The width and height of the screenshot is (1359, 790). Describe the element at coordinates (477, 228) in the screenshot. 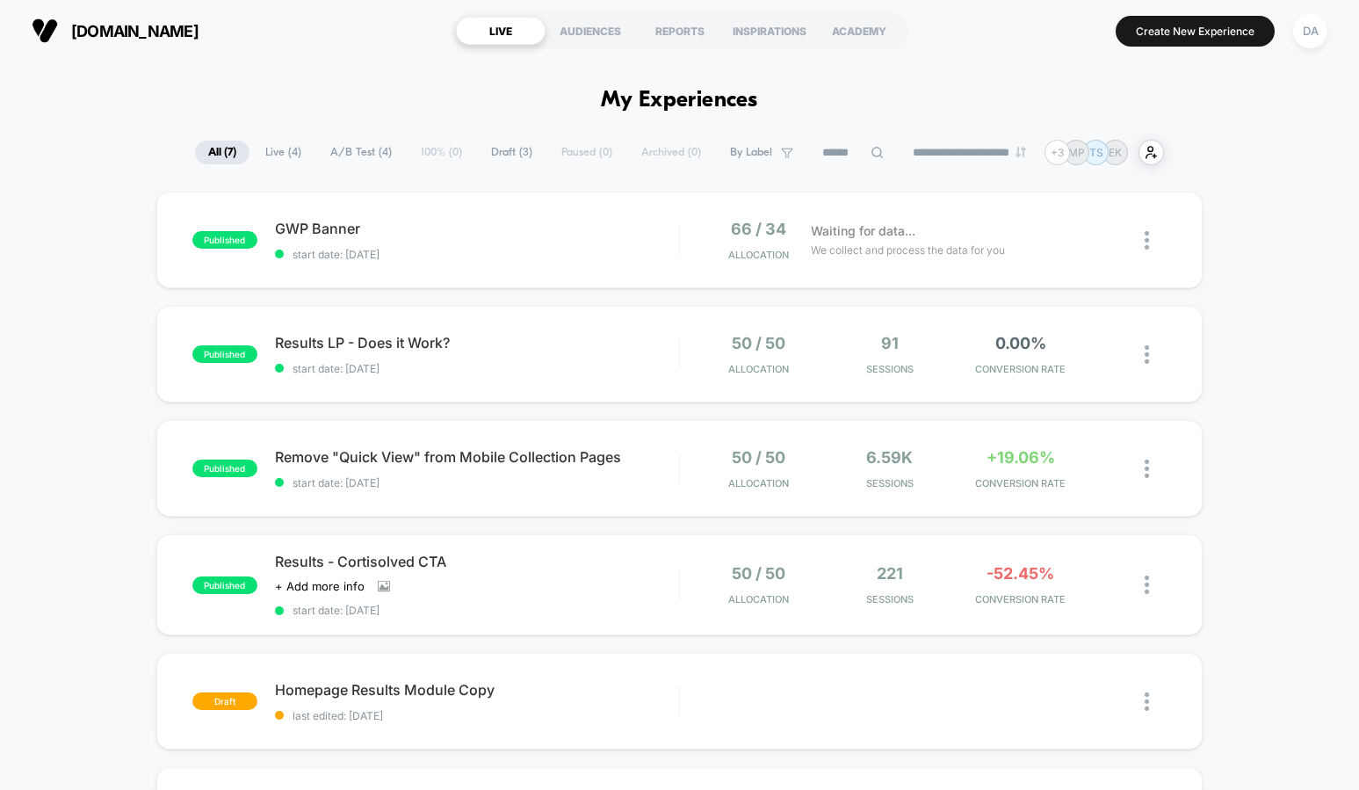

I see `span: GWP Banner` at that location.